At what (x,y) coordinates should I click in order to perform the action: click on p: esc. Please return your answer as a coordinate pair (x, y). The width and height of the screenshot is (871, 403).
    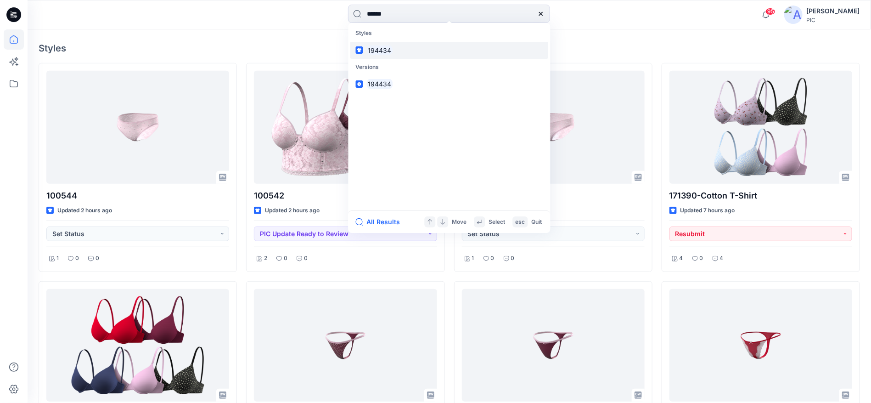
    Looking at the image, I should click on (520, 222).